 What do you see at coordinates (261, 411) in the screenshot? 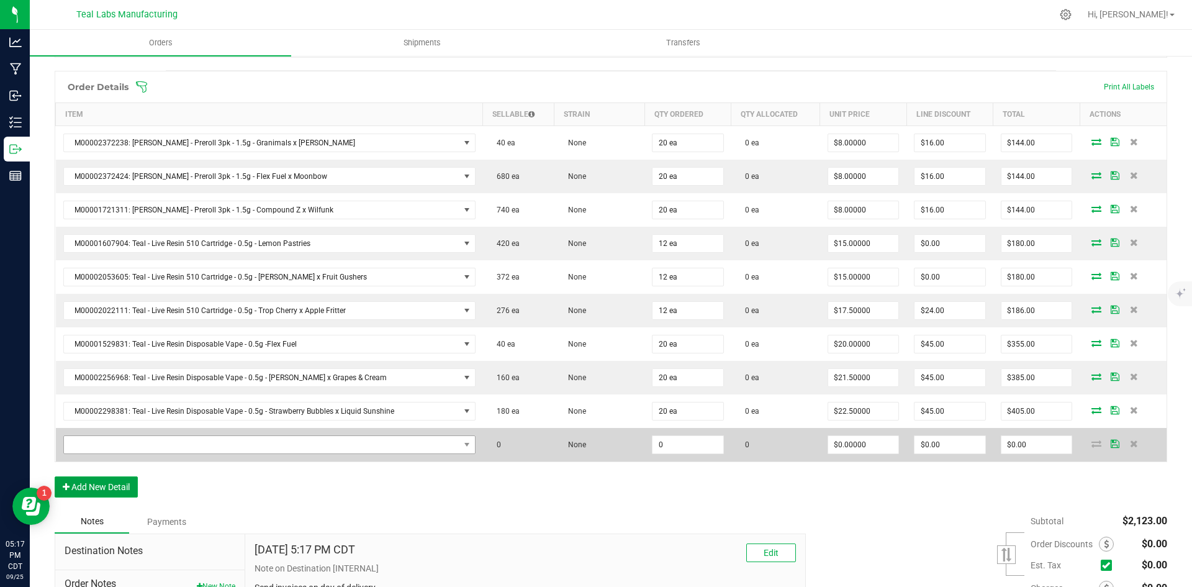
I see `span: M00002298381: Teal - Live Resin Disposable Vape - 0.5g - Strawberry Bubbles x Liquid Sunshine` at bounding box center [261, 411].